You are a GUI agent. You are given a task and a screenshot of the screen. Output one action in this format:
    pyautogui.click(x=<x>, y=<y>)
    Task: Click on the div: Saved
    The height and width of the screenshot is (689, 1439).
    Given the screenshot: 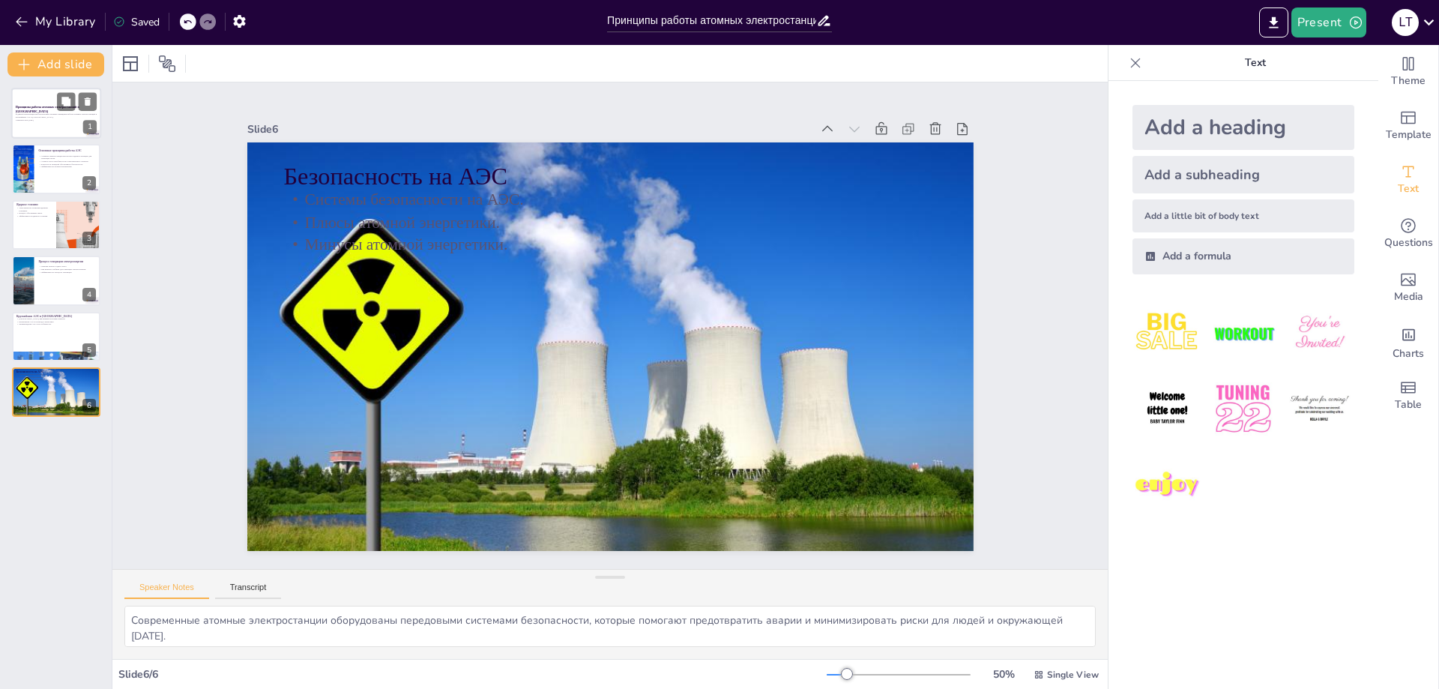 What is the action you would take?
    pyautogui.click(x=136, y=22)
    